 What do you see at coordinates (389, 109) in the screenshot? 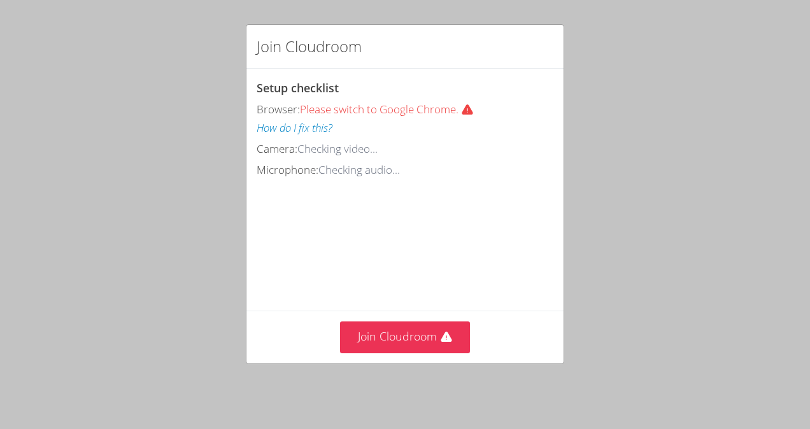
I see `span: Please switch to Google Chrome.` at bounding box center [389, 109].